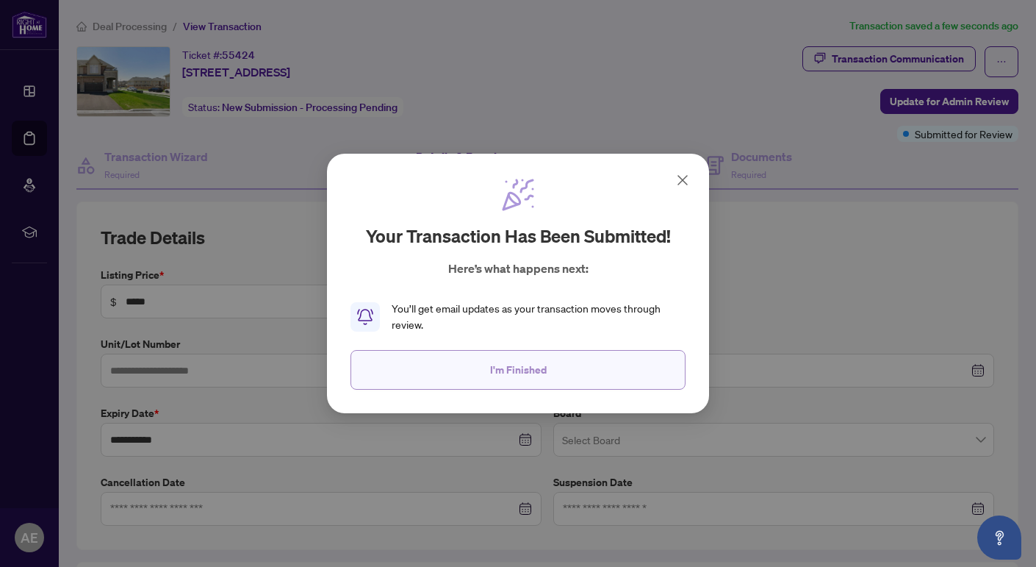 The height and width of the screenshot is (567, 1036). I want to click on span: I'm Finished, so click(518, 370).